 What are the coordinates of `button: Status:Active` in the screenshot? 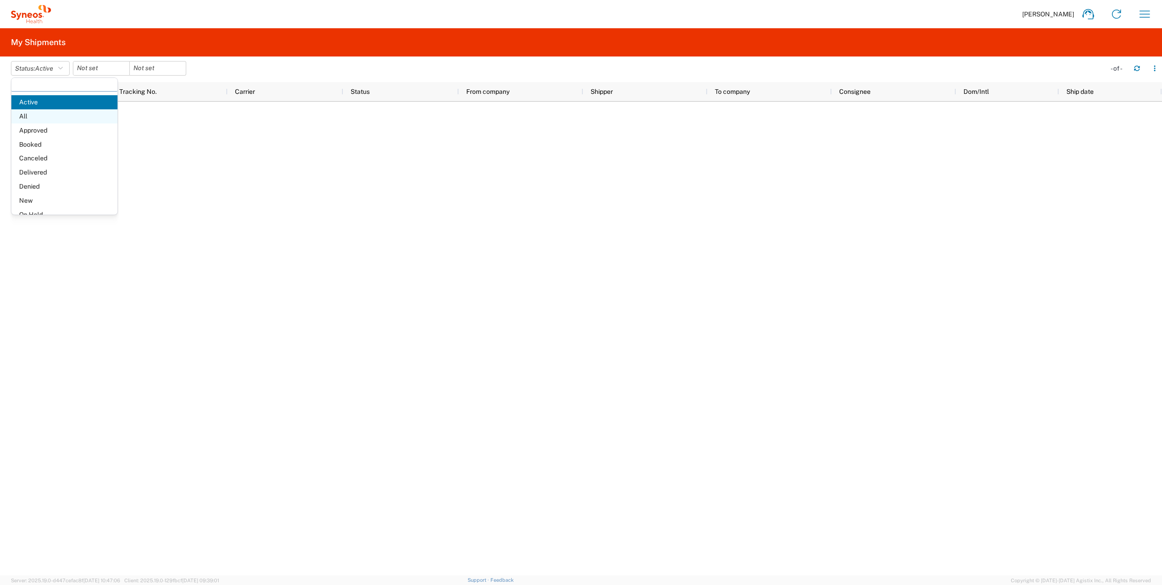 It's located at (40, 68).